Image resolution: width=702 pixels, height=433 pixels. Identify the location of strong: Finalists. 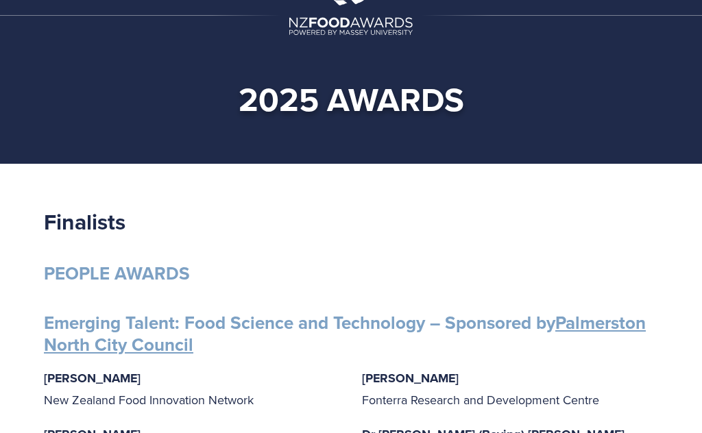
(84, 221).